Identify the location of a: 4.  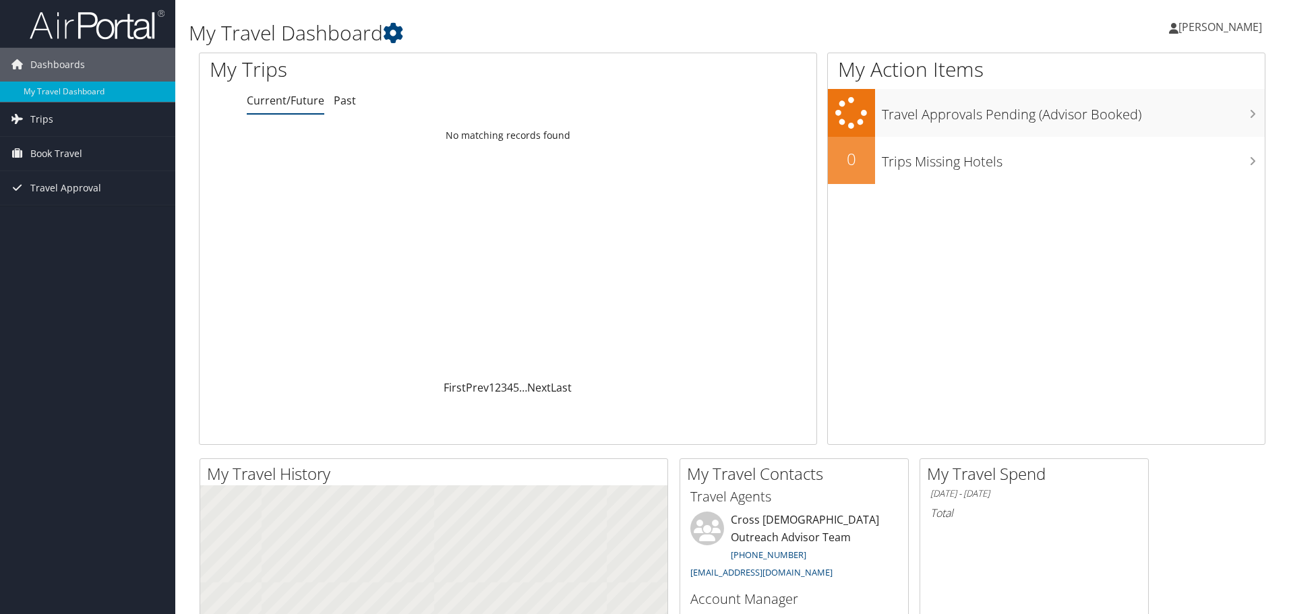
(510, 388).